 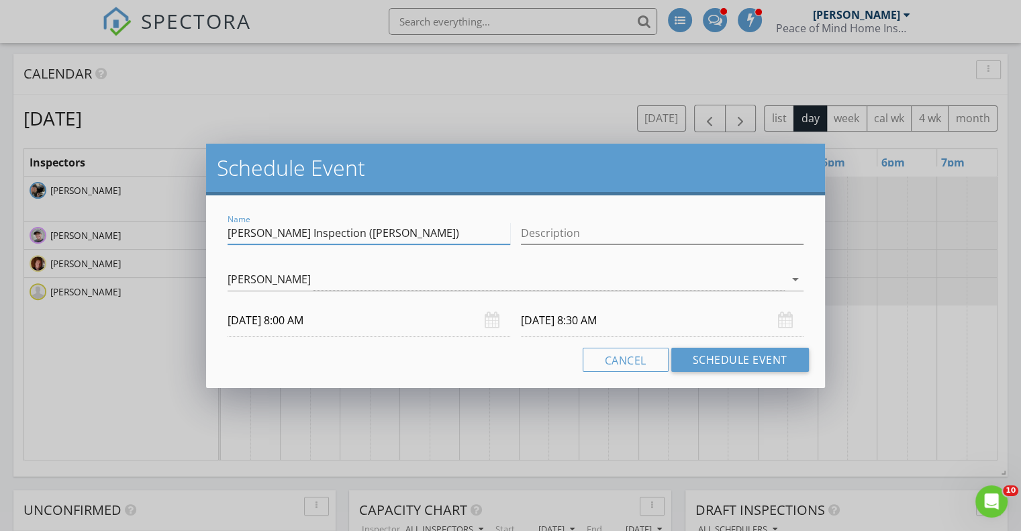 What do you see at coordinates (795, 279) in the screenshot?
I see `i: arrow_drop_down` at bounding box center [795, 279].